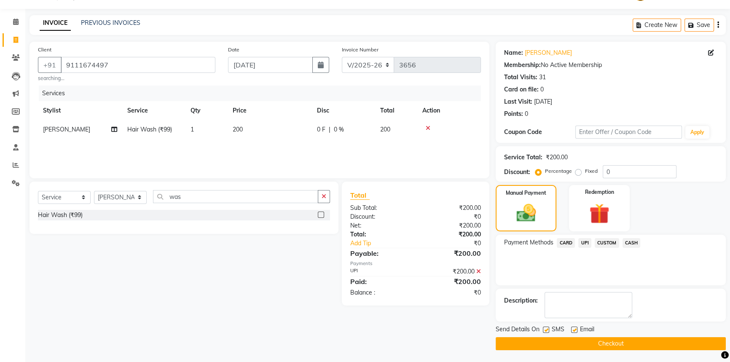  Describe the element at coordinates (380, 253) in the screenshot. I see `div: Payable:` at that location.